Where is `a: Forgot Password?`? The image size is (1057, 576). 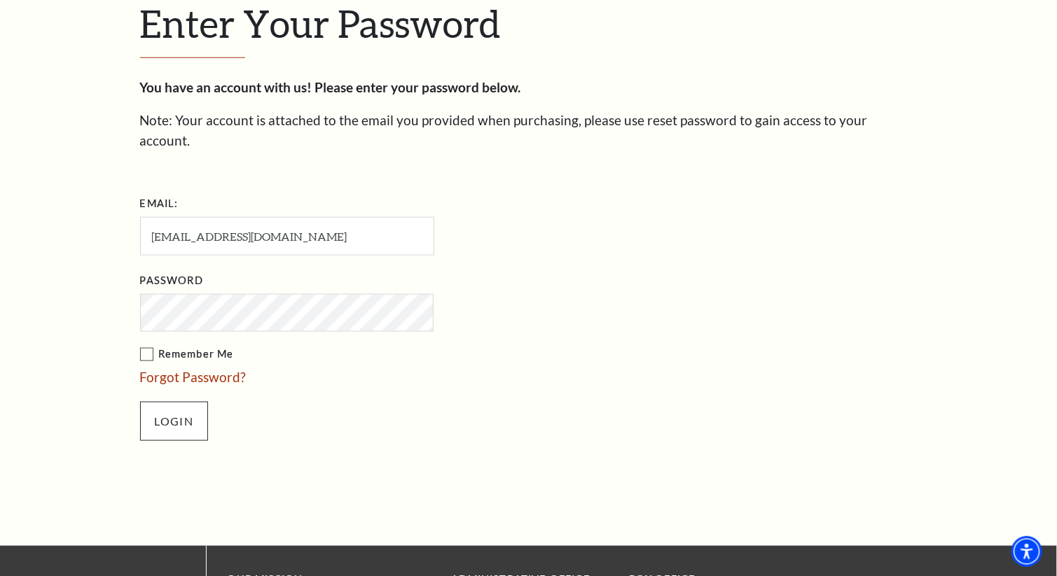 a: Forgot Password? is located at coordinates (193, 377).